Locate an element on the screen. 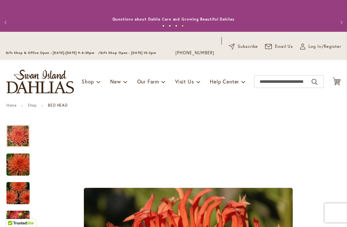 The width and height of the screenshot is (347, 227). button: 1 of 4 is located at coordinates (163, 26).